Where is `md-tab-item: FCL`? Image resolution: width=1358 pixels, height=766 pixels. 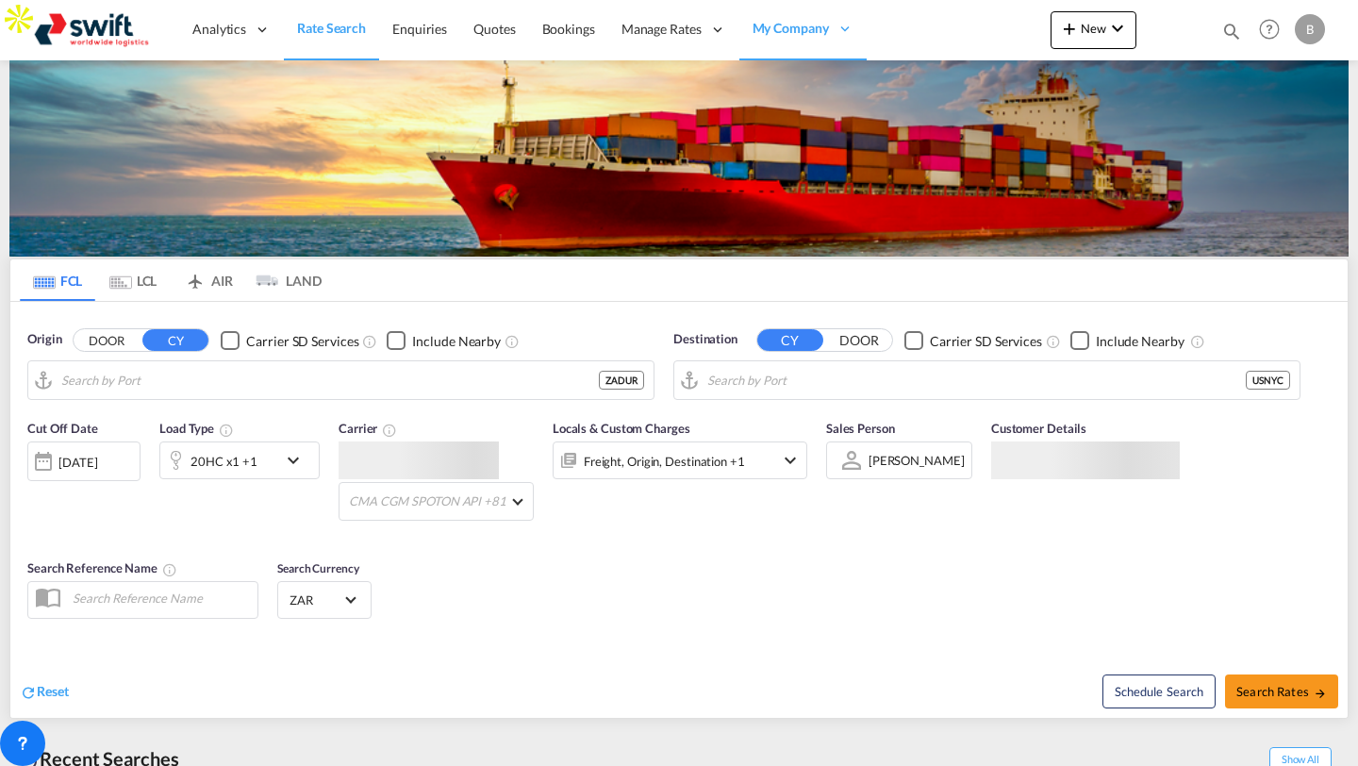
md-tab-item: FCL is located at coordinates (58, 280).